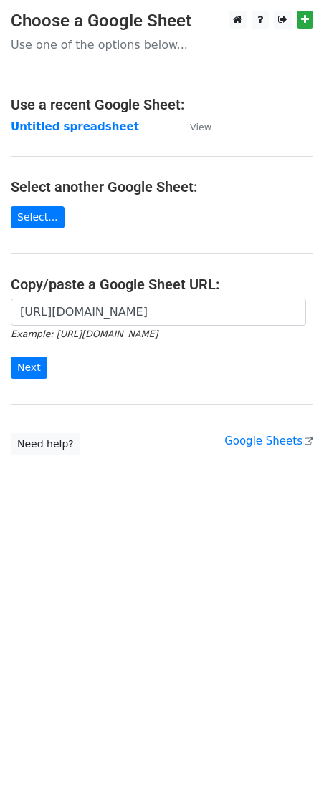 The width and height of the screenshot is (324, 804). Describe the element at coordinates (74, 127) in the screenshot. I see `a: Untitled spreadsheet` at that location.